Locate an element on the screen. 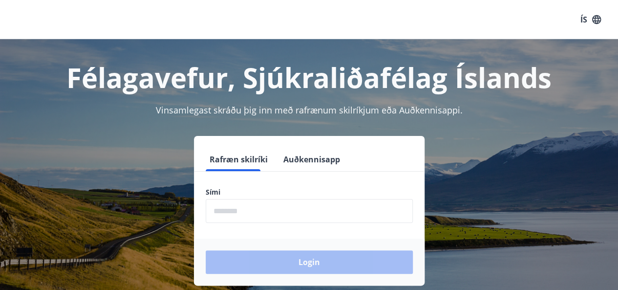  h1: Félagavefur, Sjúkraliðafélag Íslands is located at coordinates (309, 77).